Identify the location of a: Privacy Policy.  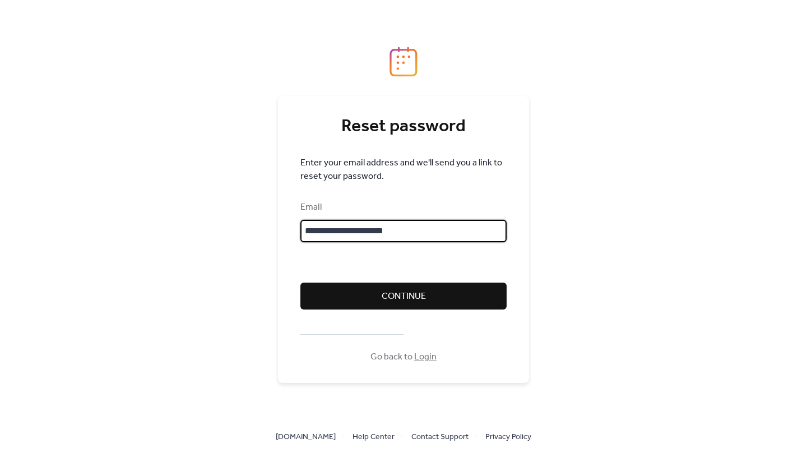
(508, 436).